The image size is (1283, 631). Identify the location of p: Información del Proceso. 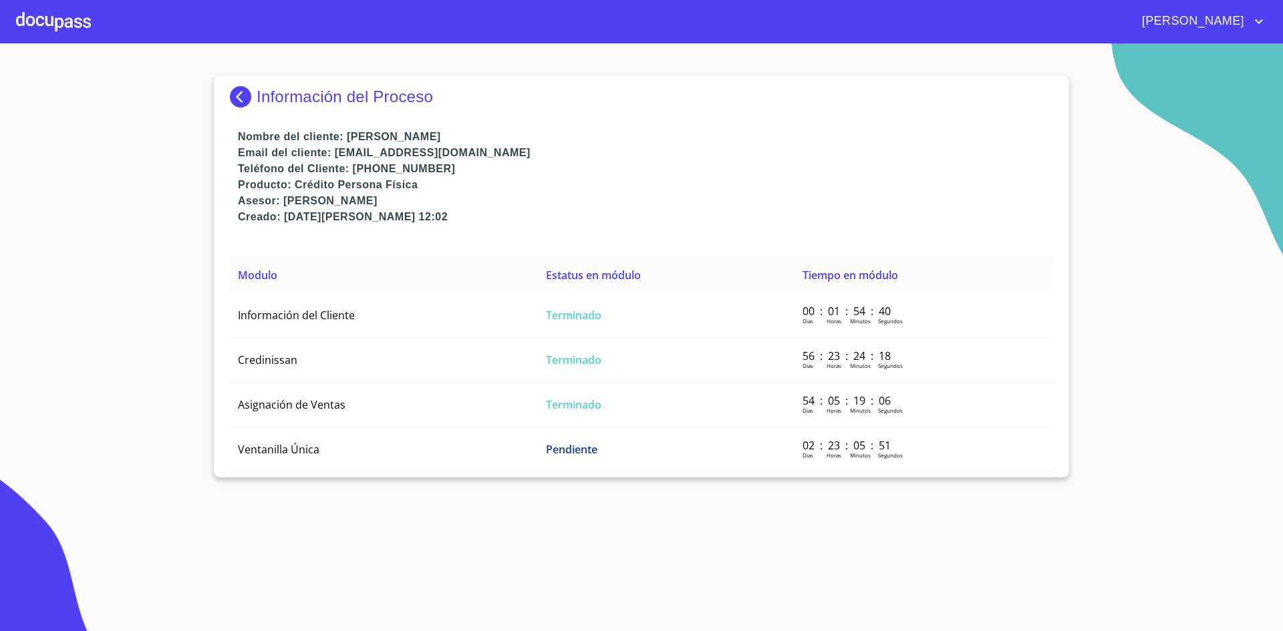
(345, 97).